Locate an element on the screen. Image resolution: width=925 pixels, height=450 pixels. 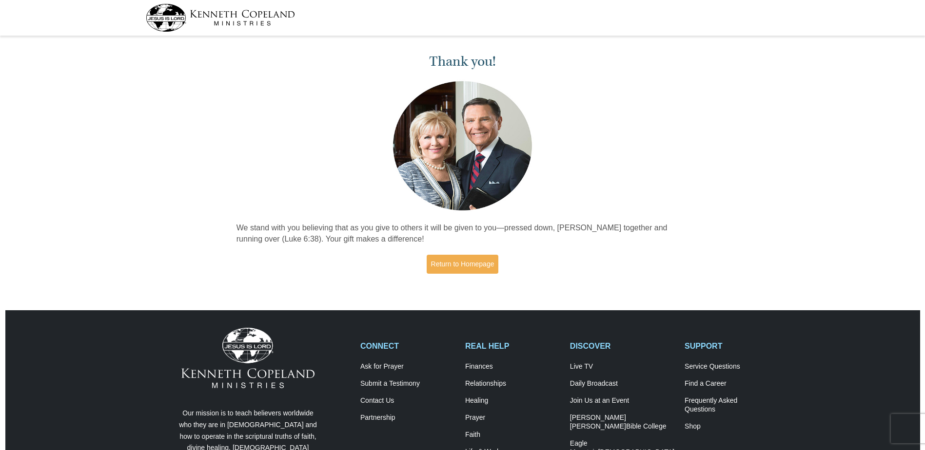
a: Frequently AskedQuestions is located at coordinates (732, 406).